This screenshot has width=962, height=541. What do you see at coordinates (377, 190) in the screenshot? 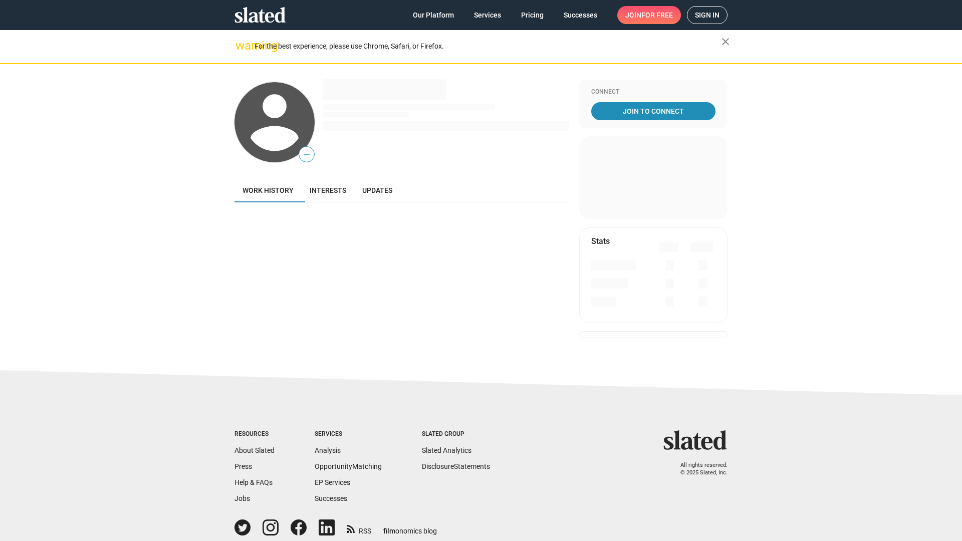
I see `a: Updates` at bounding box center [377, 190].